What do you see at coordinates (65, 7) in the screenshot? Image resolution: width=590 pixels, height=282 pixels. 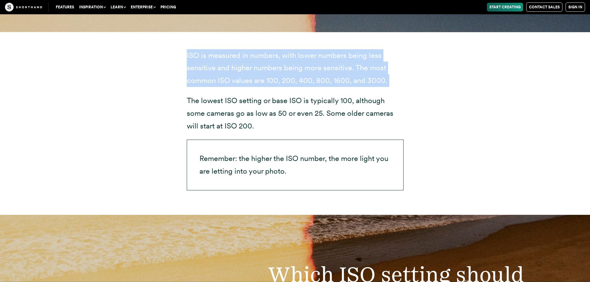 I see `a: Features` at bounding box center [65, 7].